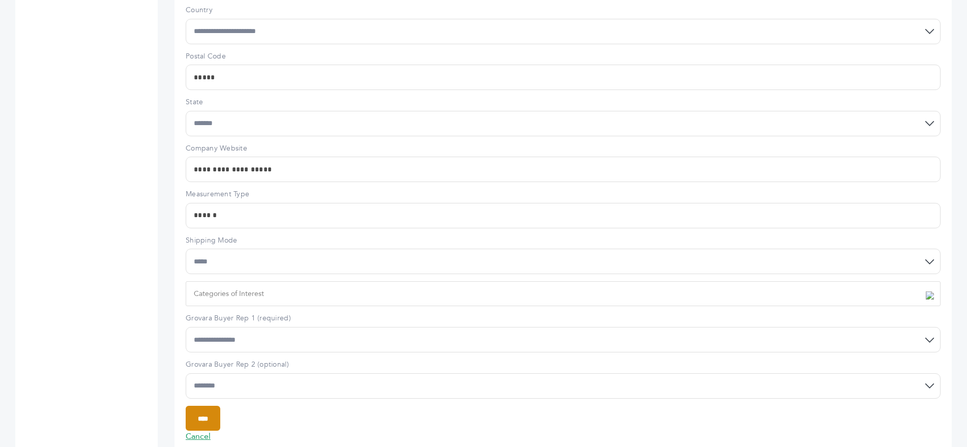 The height and width of the screenshot is (447, 967). Describe the element at coordinates (930, 295) in the screenshot. I see `img: select_arrow.svg` at that location.